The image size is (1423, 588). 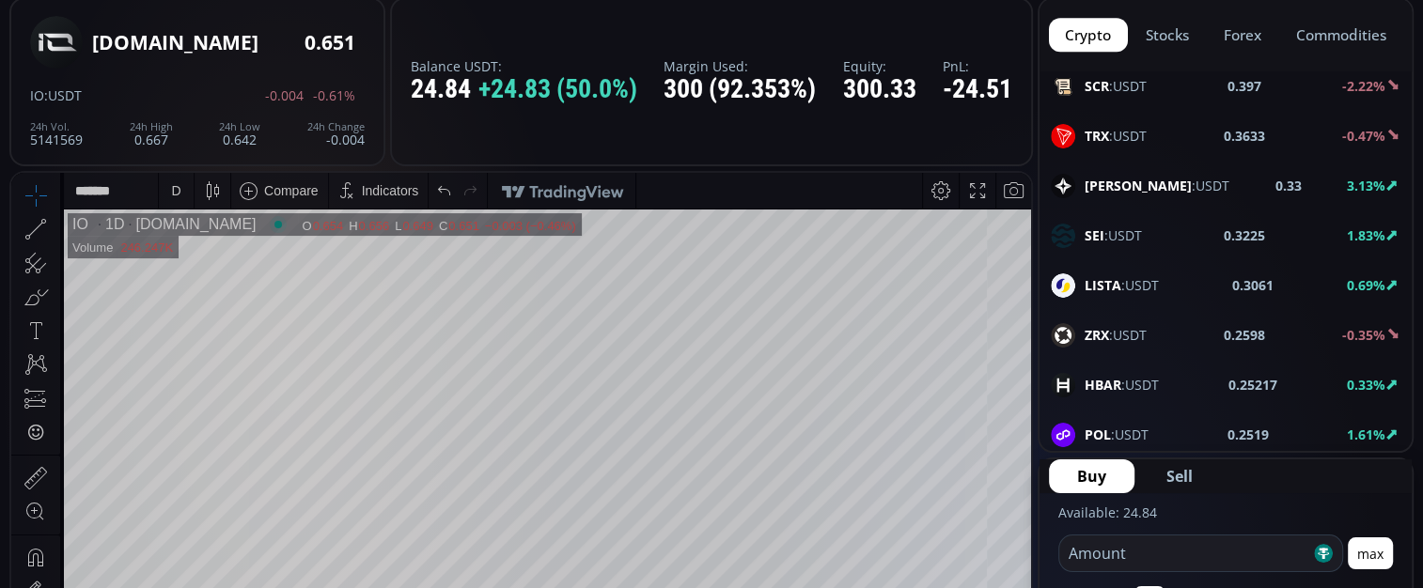 What do you see at coordinates (336, 133) in the screenshot?
I see `div: -0.004` at bounding box center [336, 133].